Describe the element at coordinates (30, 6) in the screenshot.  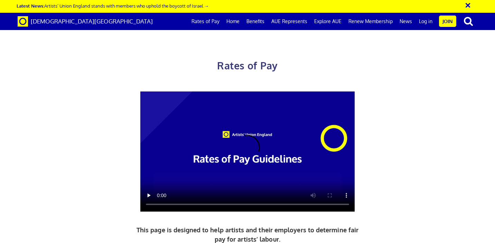
I see `strong: Latest News:` at that location.